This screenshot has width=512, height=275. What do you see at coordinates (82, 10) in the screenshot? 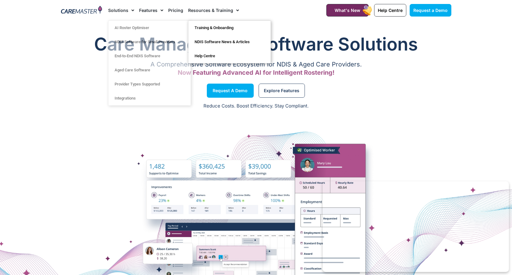
I see `img: CareMaster Logo` at bounding box center [82, 10].